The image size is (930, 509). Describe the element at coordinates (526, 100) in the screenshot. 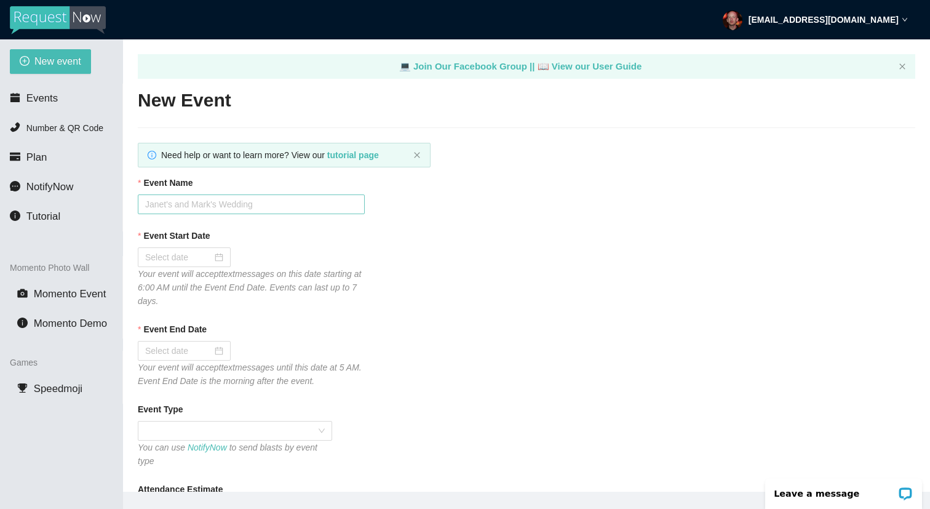

I see `h2: New Event` at that location.